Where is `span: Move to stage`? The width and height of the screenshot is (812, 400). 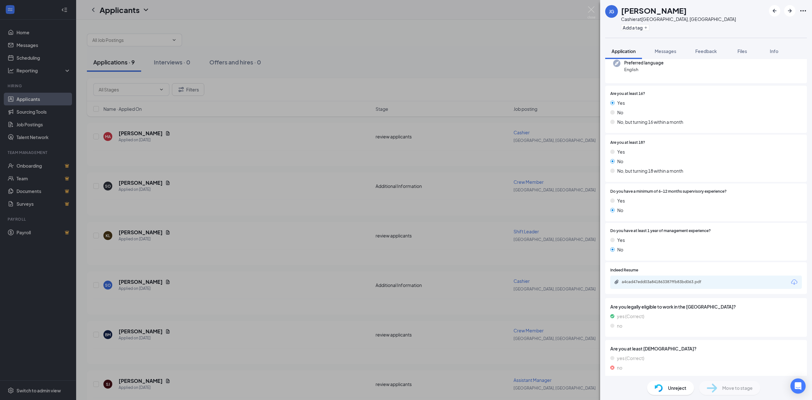 span: Move to stage is located at coordinates (738, 388).